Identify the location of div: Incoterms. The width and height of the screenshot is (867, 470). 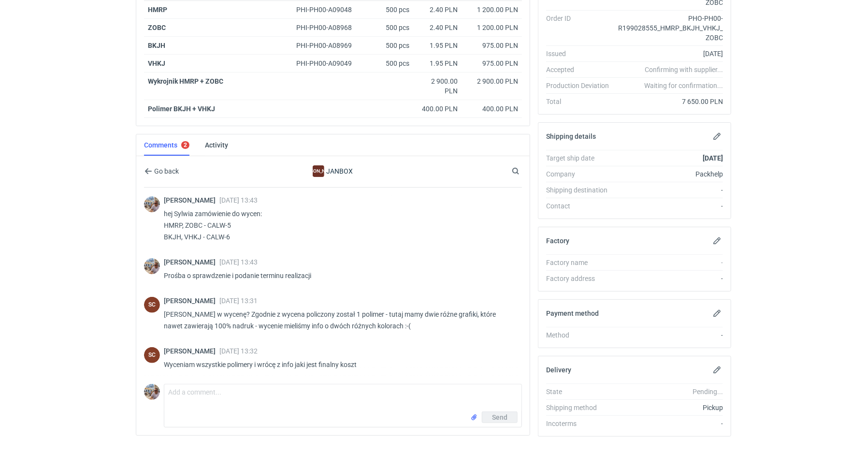
(582, 424).